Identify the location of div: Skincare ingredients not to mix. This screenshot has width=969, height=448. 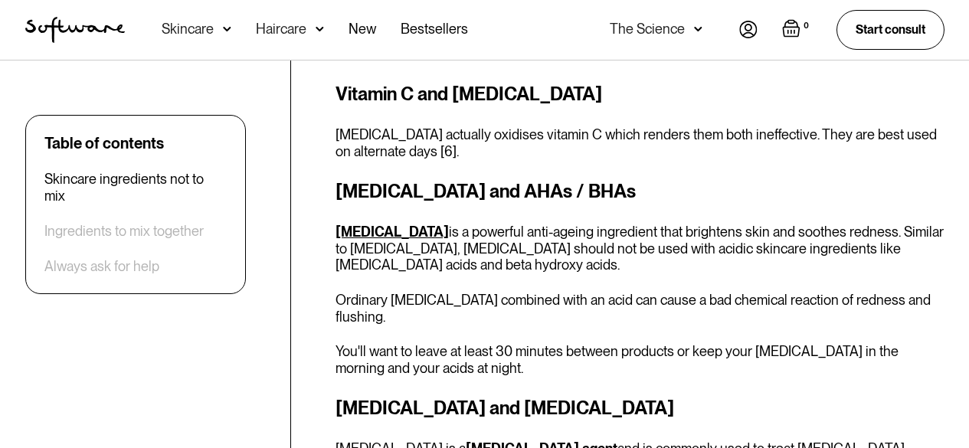
(136, 187).